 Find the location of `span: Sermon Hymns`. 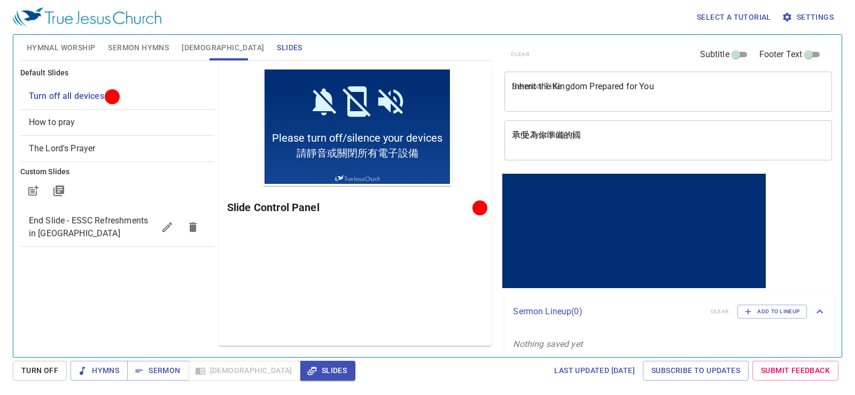

span: Sermon Hymns is located at coordinates (138, 48).